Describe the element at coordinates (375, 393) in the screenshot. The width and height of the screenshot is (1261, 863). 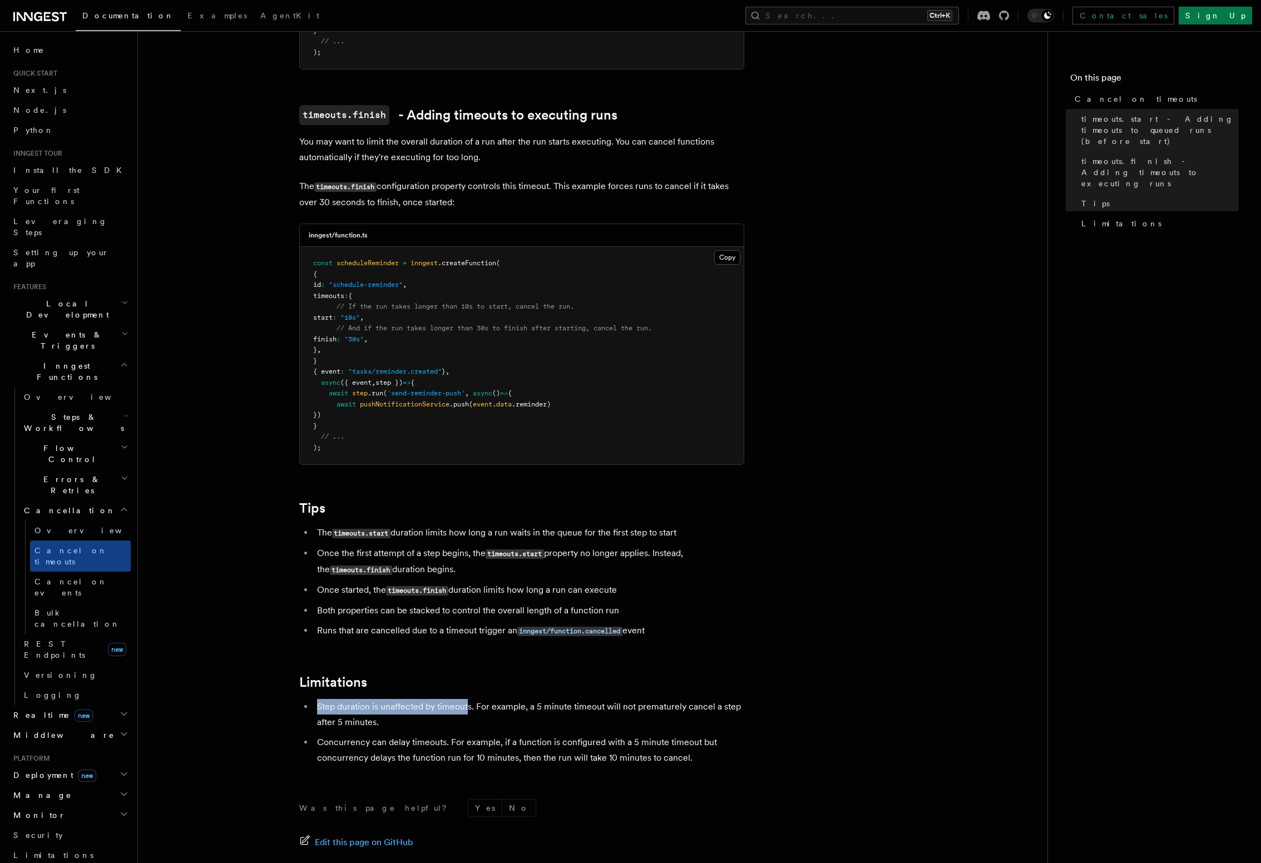
I see `span: .run` at that location.